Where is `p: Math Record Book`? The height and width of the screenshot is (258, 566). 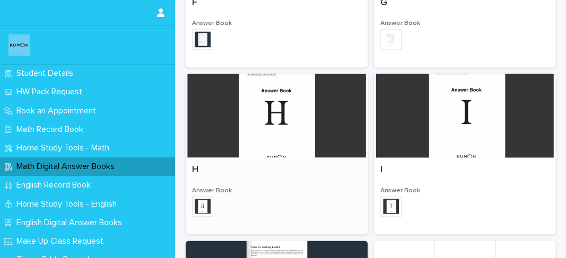
p: Math Record Book is located at coordinates (52, 129).